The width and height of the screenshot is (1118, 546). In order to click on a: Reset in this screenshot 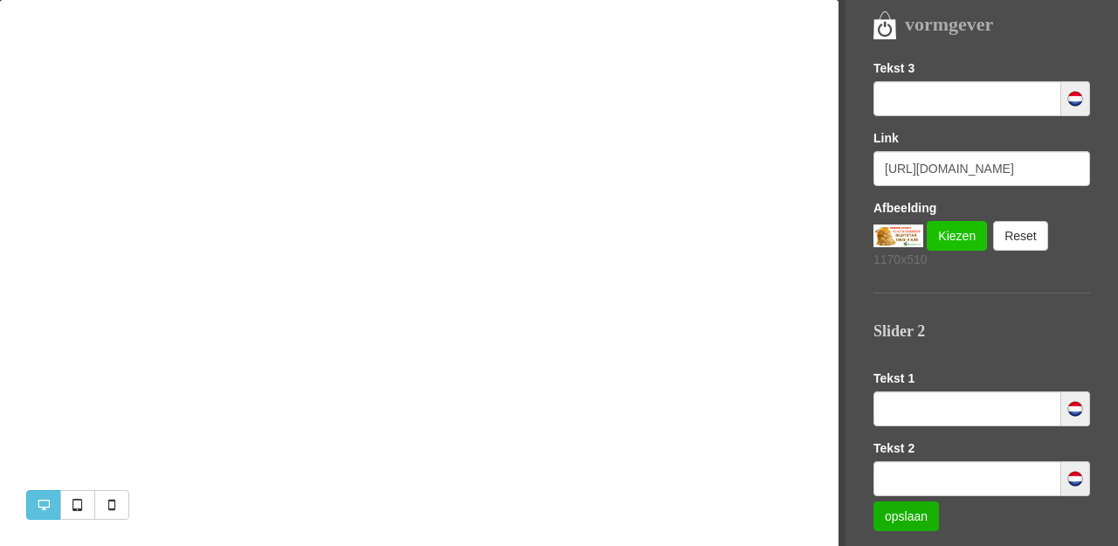, I will do `click(1020, 236)`.